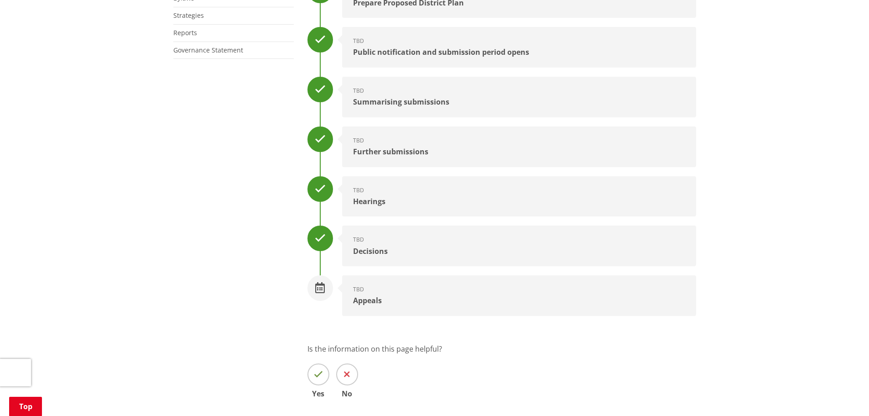 The height and width of the screenshot is (416, 869). What do you see at coordinates (320, 288) in the screenshot?
I see `div: In Progress` at bounding box center [320, 288].